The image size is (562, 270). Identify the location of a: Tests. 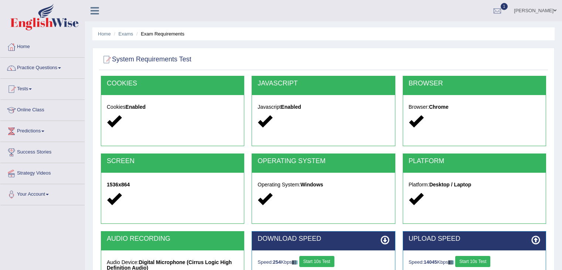
(43, 88).